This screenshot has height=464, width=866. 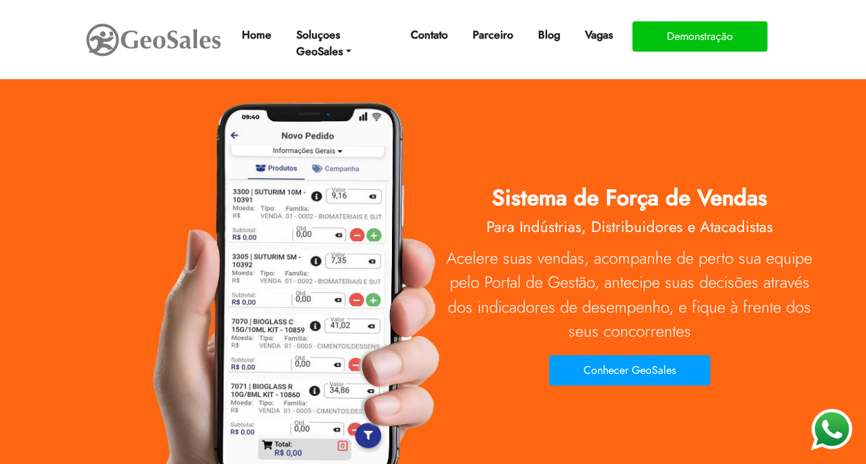 I want to click on a: Home, so click(x=256, y=35).